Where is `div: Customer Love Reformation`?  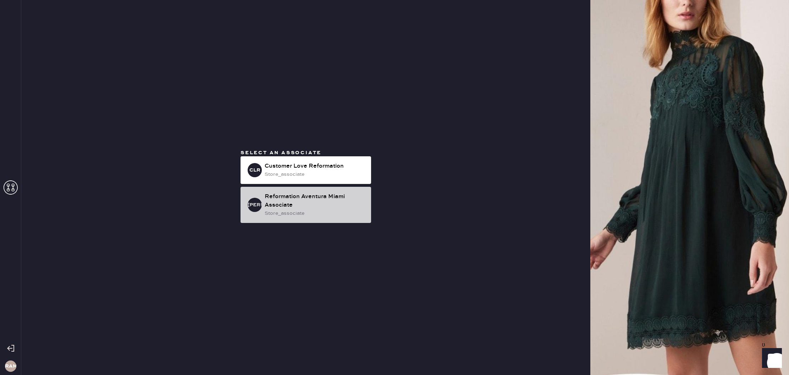 div: Customer Love Reformation is located at coordinates (315, 166).